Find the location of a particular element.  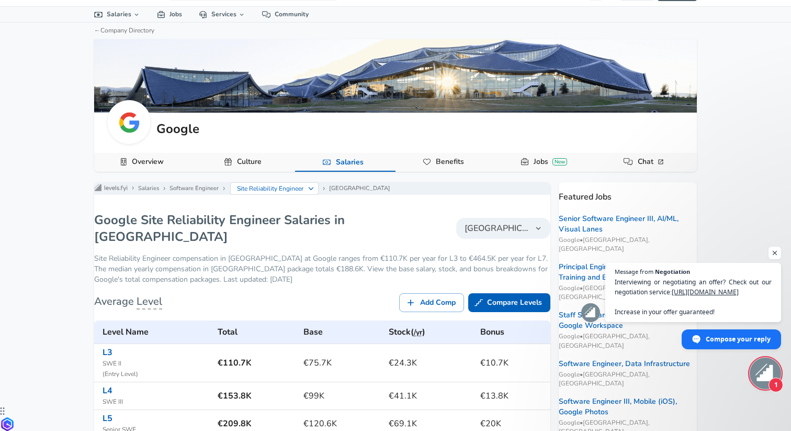

h6: €110.7K is located at coordinates (256, 363).